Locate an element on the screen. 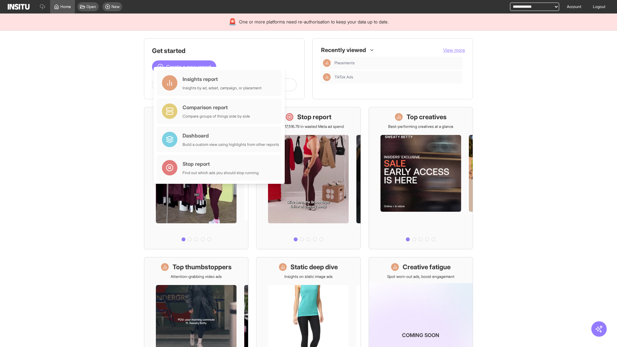  span: Create a new report is located at coordinates (189, 67).